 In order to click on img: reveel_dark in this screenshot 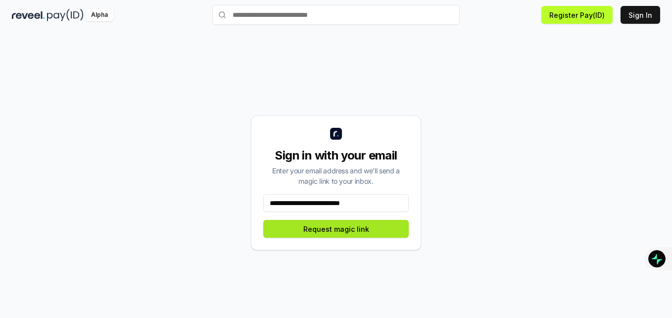, I will do `click(28, 15)`.